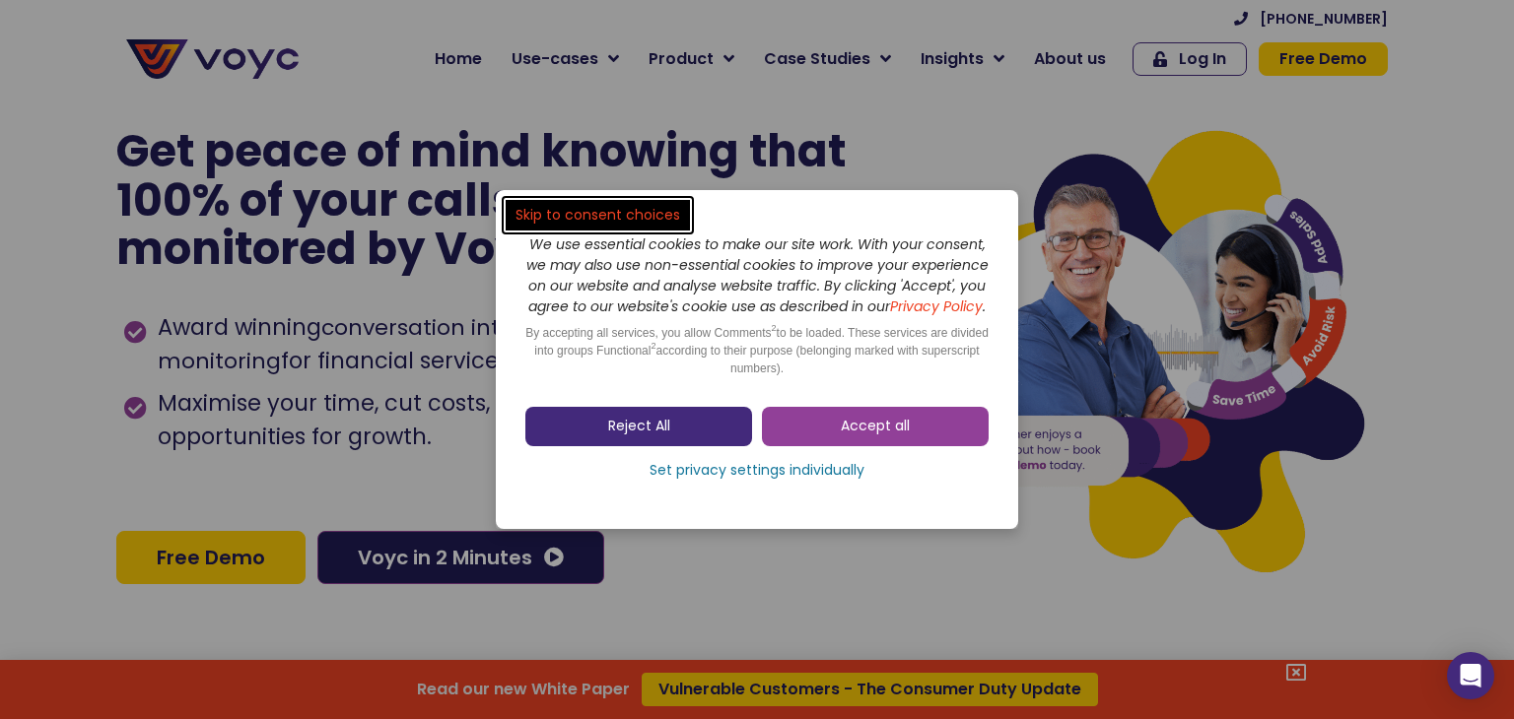 This screenshot has width=1514, height=719. I want to click on span: By accepting all services, you allow Comments to be loaded. These services are divided into group..., so click(757, 351).